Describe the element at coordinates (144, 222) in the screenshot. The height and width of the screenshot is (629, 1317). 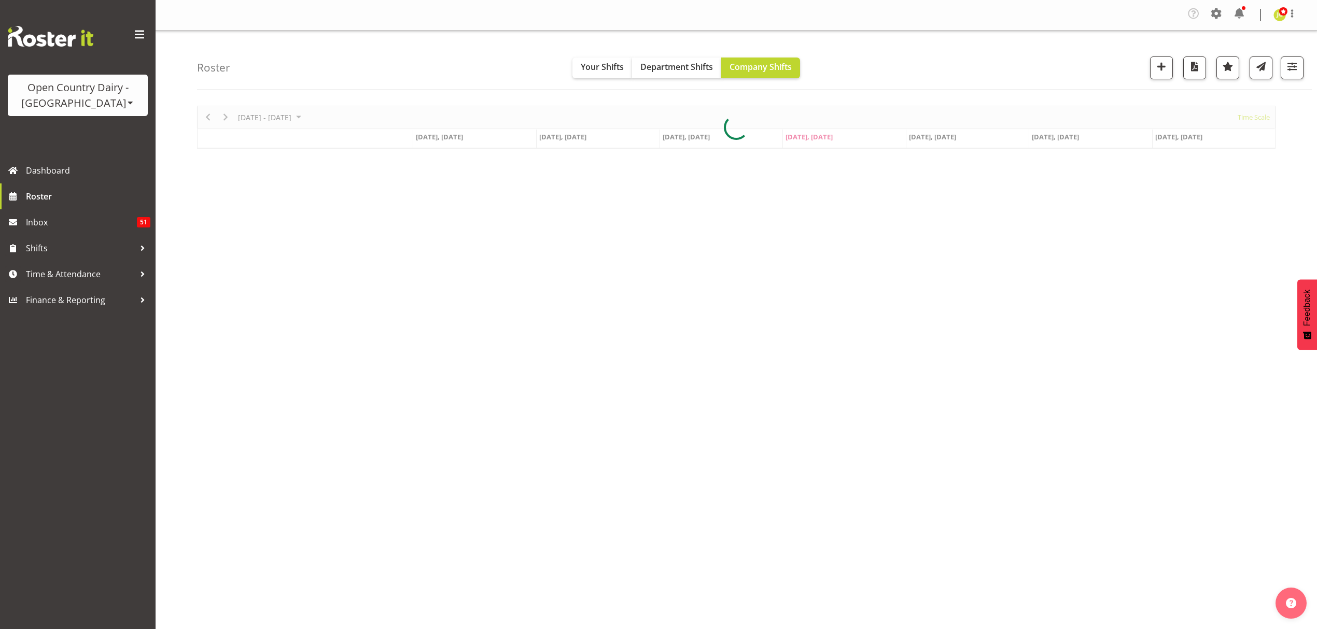
I see `span: 51` at that location.